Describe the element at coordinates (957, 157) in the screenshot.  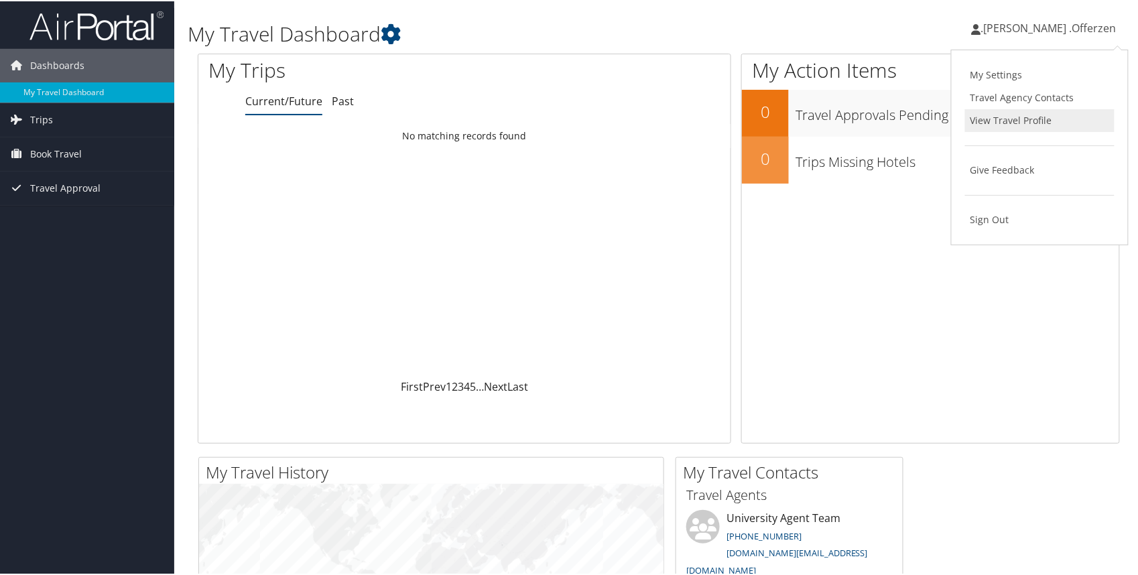
I see `h3: Trips Missing Hotels` at that location.